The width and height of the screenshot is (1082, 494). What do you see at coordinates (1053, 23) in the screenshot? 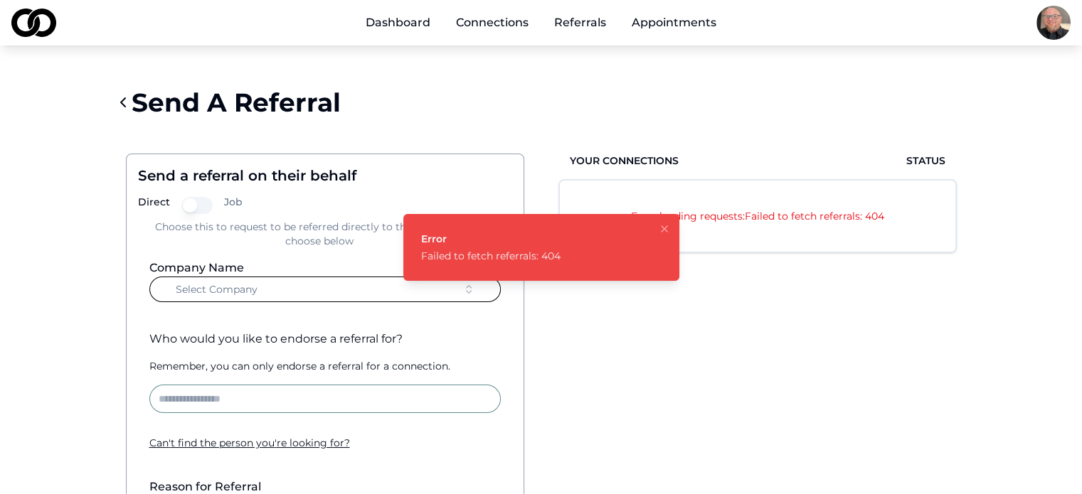
I see `img: 43b71830-9d78-440a-9c3f-efcd035e12c1-New%20Head%20Shot%20V2-profile_picture.JPG` at bounding box center [1053, 23].